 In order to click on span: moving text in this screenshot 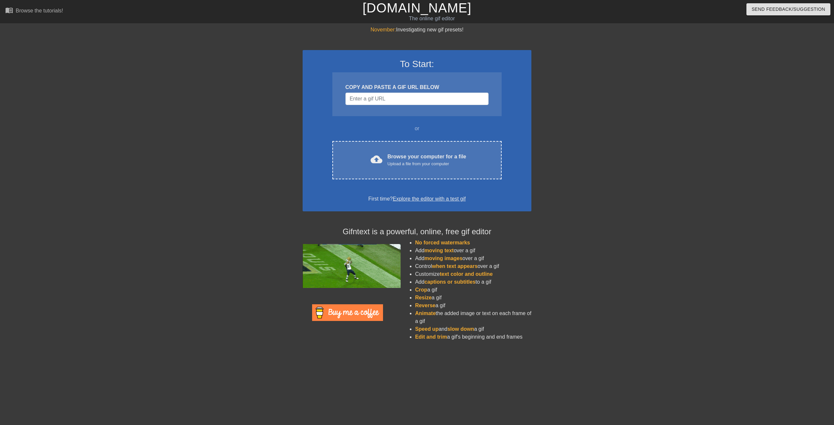, I will do `click(439, 250)`.